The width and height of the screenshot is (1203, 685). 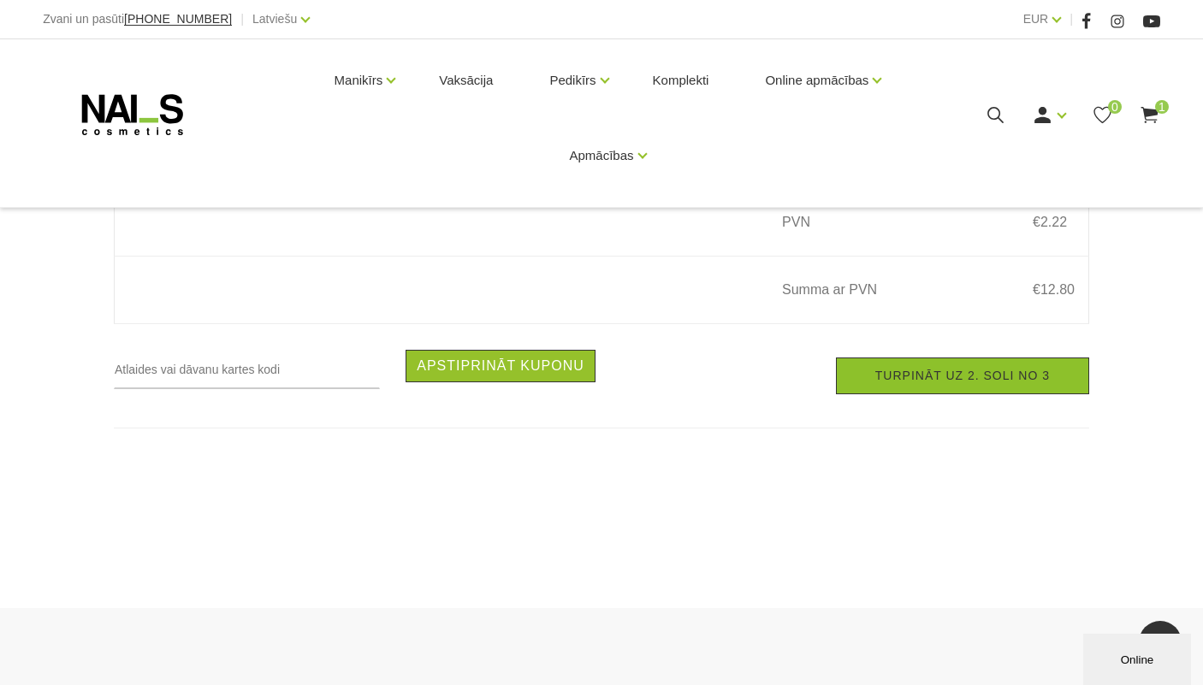 What do you see at coordinates (1102, 115) in the screenshot?
I see `a: 0` at bounding box center [1102, 115].